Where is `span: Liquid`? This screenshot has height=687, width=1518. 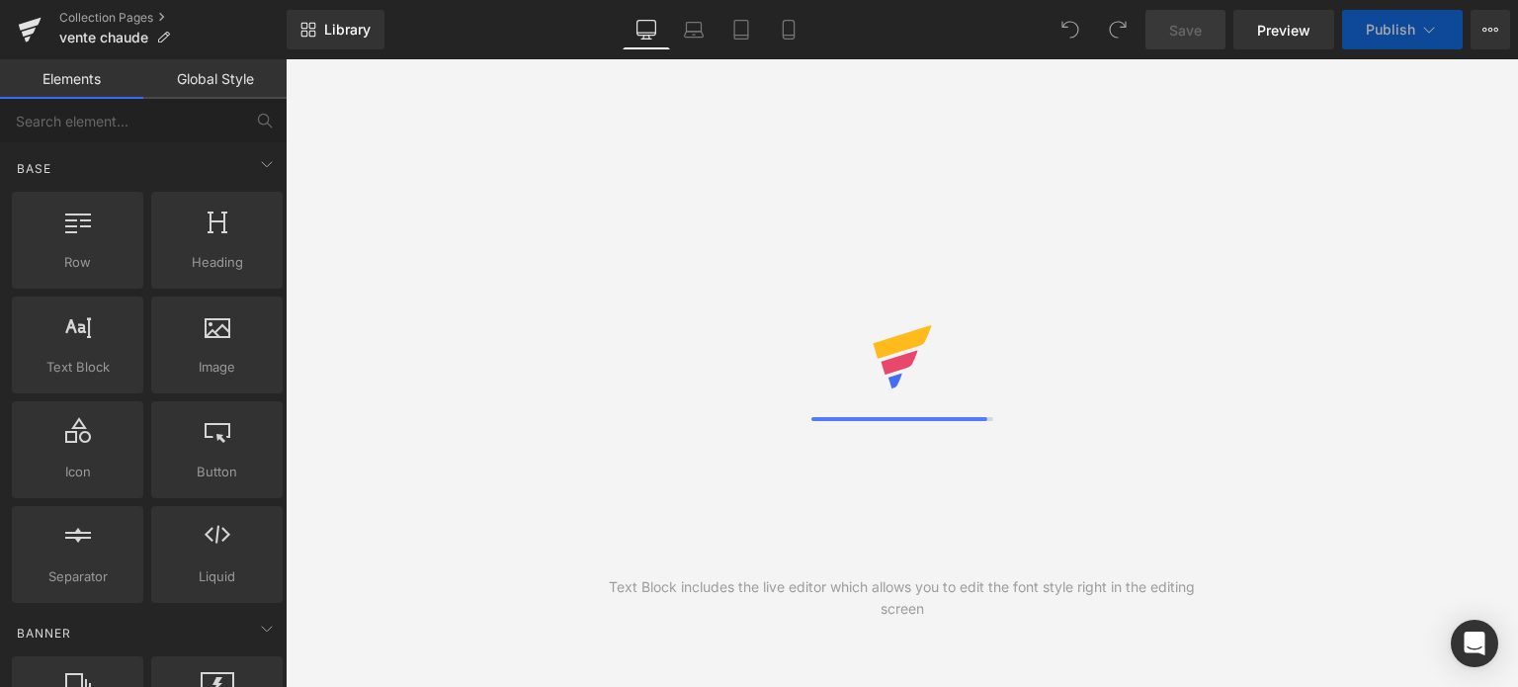 span: Liquid is located at coordinates (216, 576).